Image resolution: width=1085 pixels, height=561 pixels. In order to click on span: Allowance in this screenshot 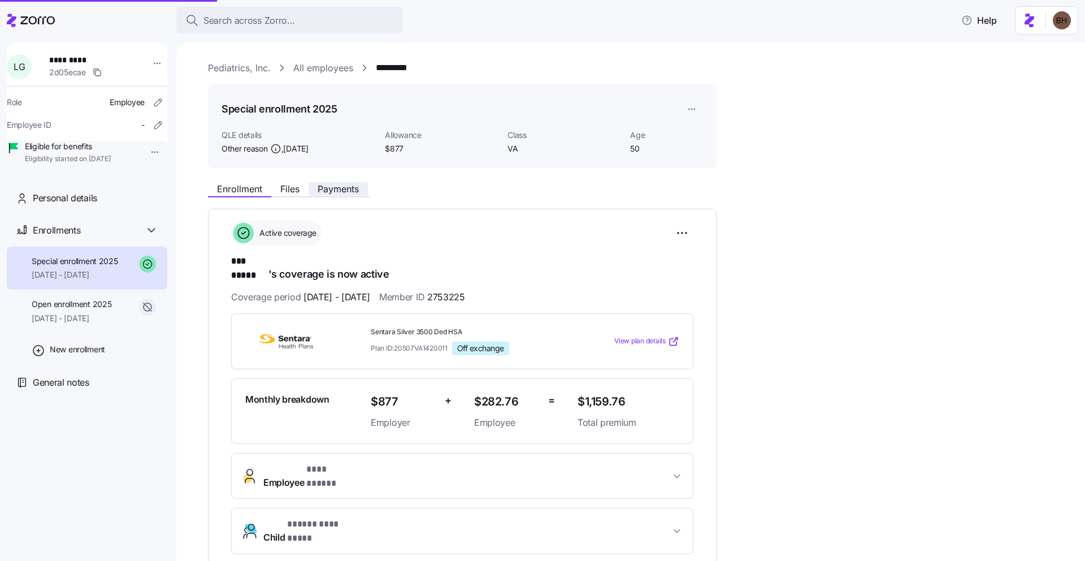, I will do `click(441, 135)`.